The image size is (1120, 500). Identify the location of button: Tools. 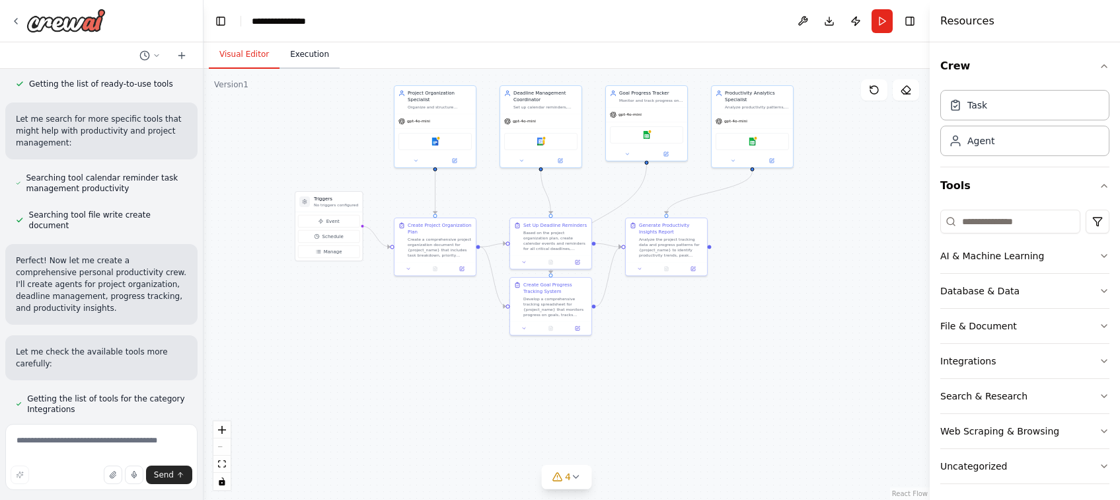
(1025, 186).